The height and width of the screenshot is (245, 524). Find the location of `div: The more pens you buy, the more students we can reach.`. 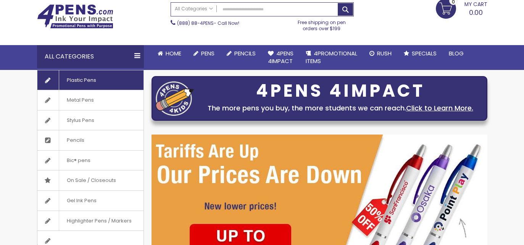

div: The more pens you buy, the more students we can reach. is located at coordinates (340, 108).